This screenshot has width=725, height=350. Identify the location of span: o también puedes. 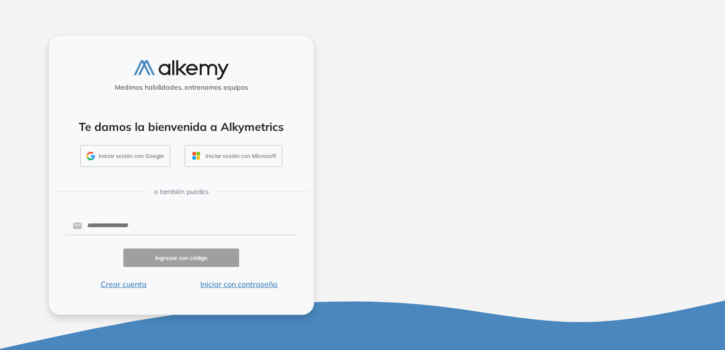
(181, 192).